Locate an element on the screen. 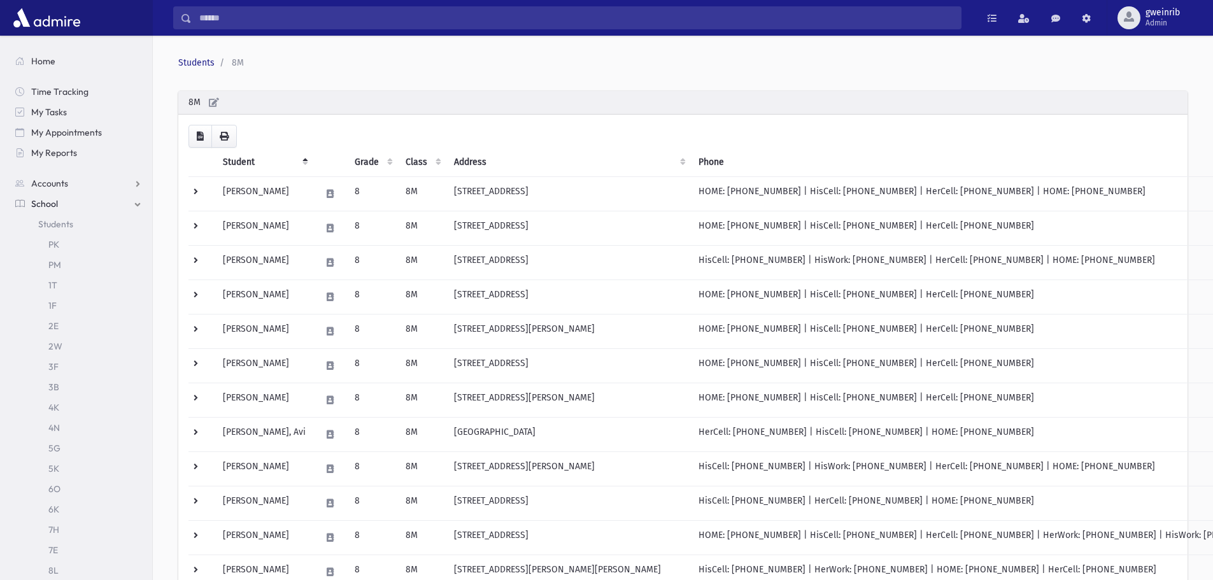  span: School is located at coordinates (45, 204).